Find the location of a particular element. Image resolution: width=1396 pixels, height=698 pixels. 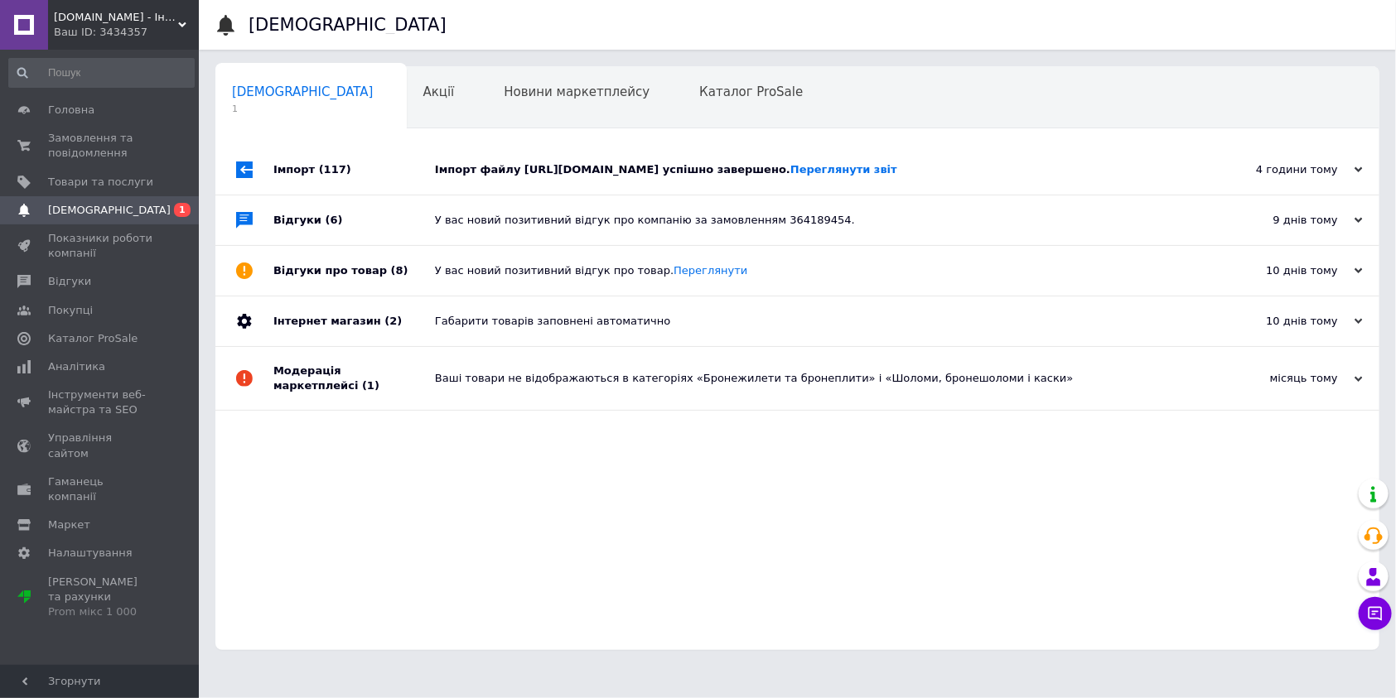

span: Акції is located at coordinates (439, 92).